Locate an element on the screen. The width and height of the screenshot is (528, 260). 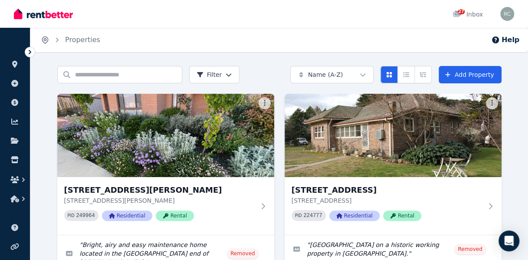
div: Open Intercom Messenger is located at coordinates (509, 241).